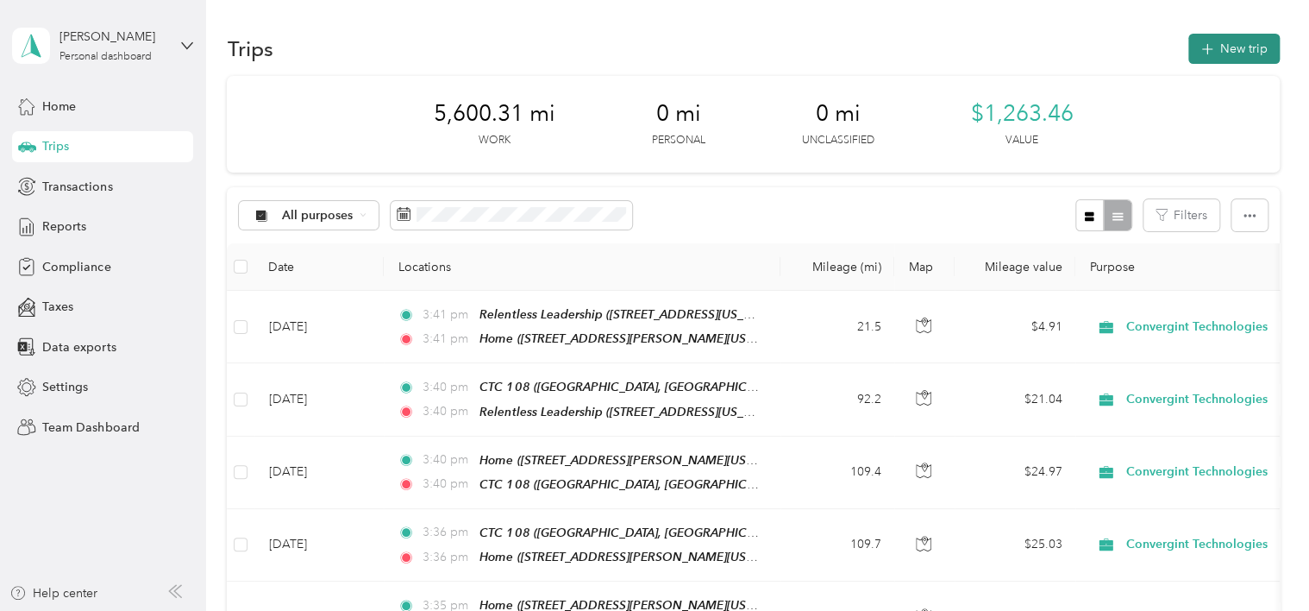 Image resolution: width=1309 pixels, height=611 pixels. I want to click on td: $25.03, so click(1015, 545).